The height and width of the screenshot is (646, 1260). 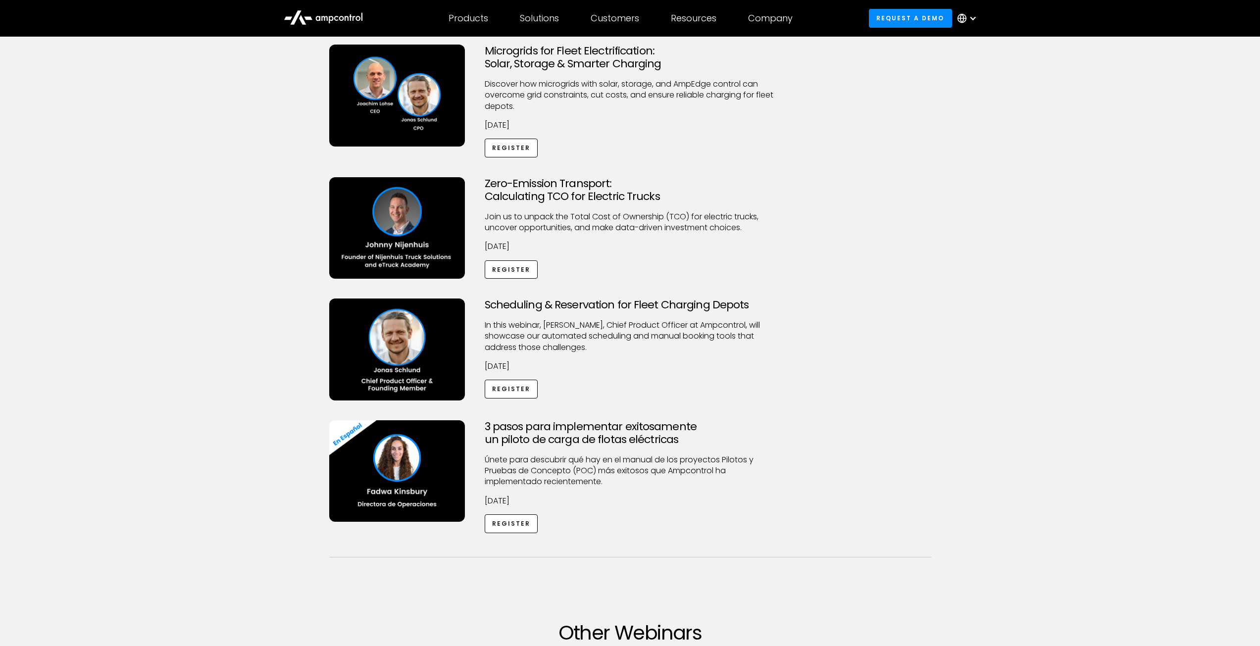 What do you see at coordinates (539, 18) in the screenshot?
I see `div: Solutions` at bounding box center [539, 18].